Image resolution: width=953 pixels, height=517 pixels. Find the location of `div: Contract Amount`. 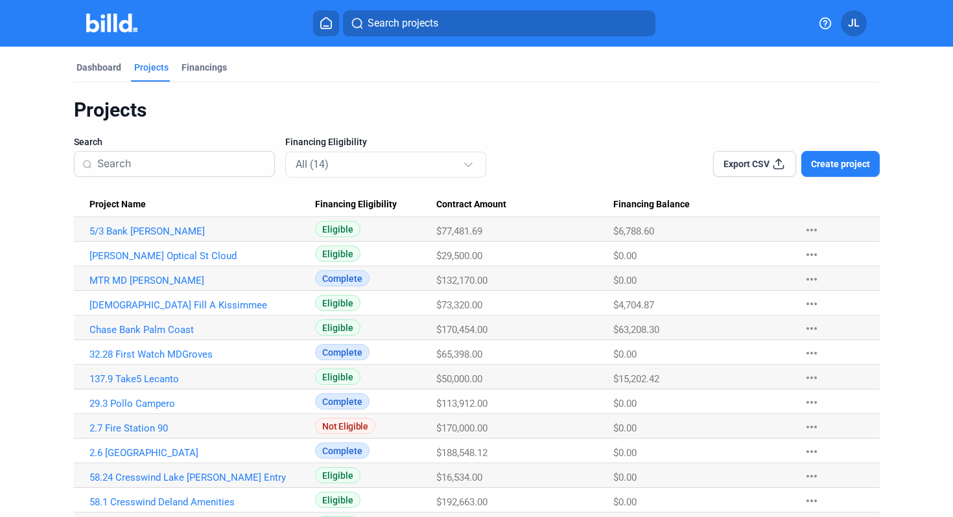

div: Contract Amount is located at coordinates (525, 205).